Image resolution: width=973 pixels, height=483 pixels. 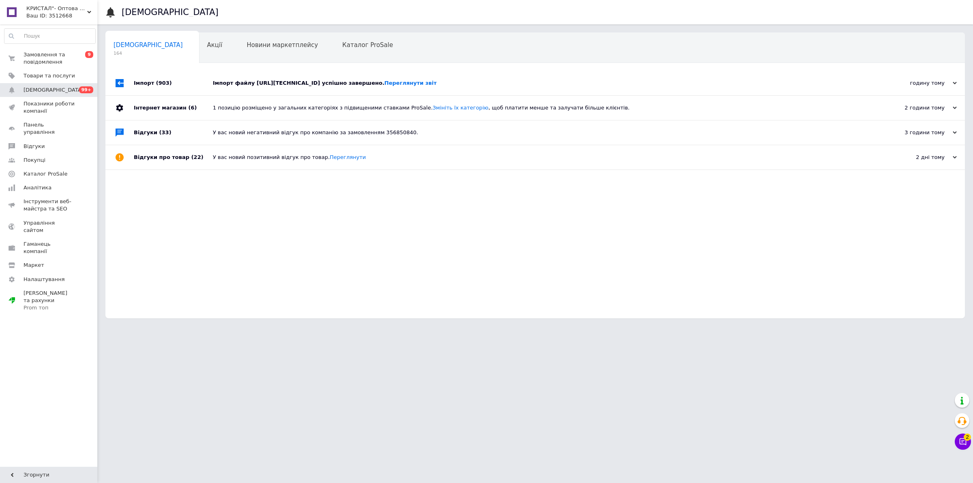 I want to click on span: Замовлення та повідомлення, so click(x=49, y=58).